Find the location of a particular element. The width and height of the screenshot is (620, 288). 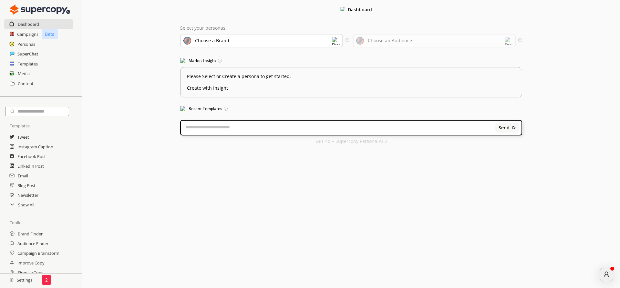

a: Campaigns is located at coordinates (28, 34).